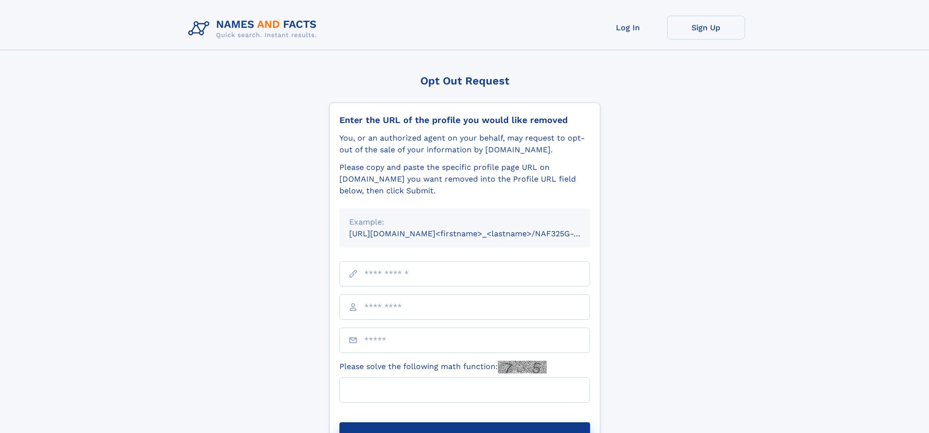 The width and height of the screenshot is (929, 433). Describe the element at coordinates (465, 144) in the screenshot. I see `div: You, or an authorized agent on your behalf, may request to opt-out of the sale of your informatio...` at that location.